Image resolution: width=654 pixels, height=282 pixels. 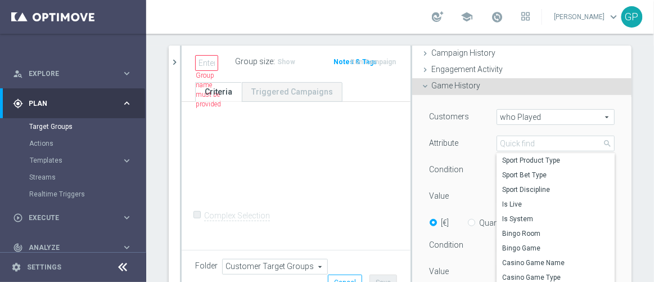 I want to click on span: Templates, so click(x=70, y=160).